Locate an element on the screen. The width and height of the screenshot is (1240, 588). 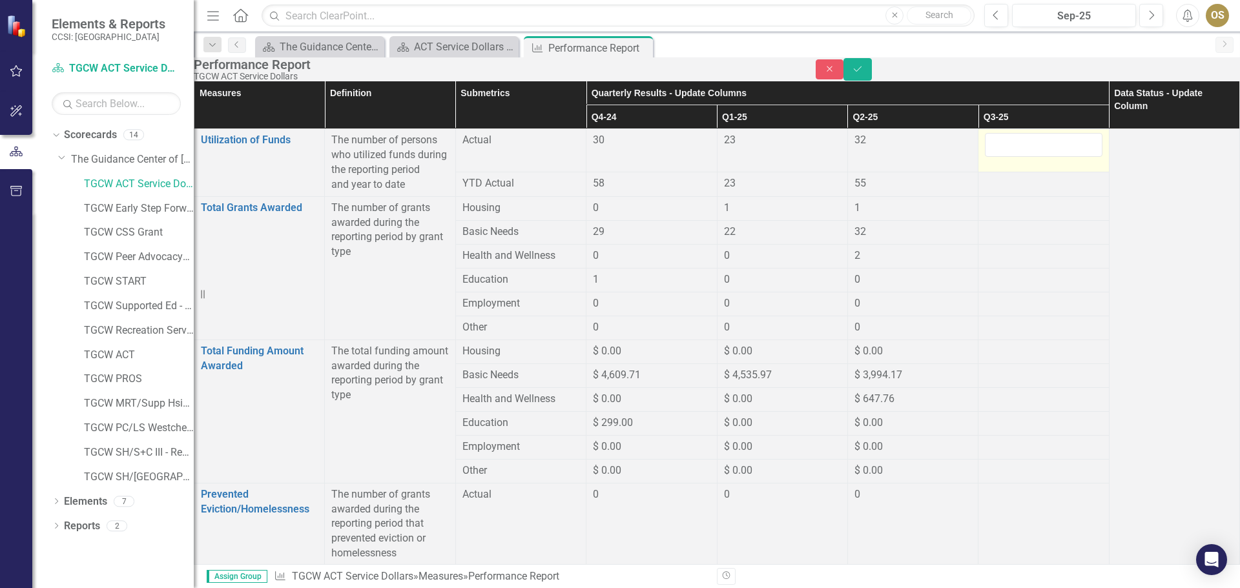
span: YTD Actual is located at coordinates (520, 183).